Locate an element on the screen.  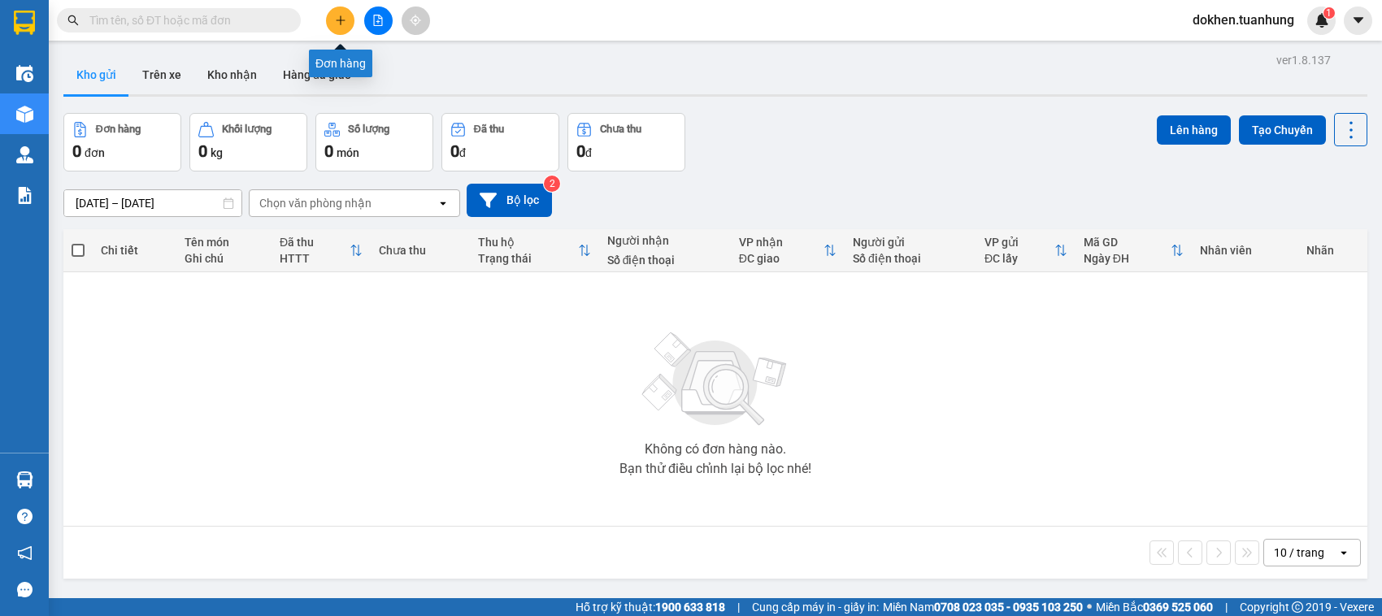
img: svg+xml;base64,PHN2ZyBjbGFzcz0ibGlzdC1wbHVnX19zdmciIHhtbG5zPSJodHRwOi8vd3d3LnczLm9yZy8yMDAwL3N2Zy... is located at coordinates (715, 380).